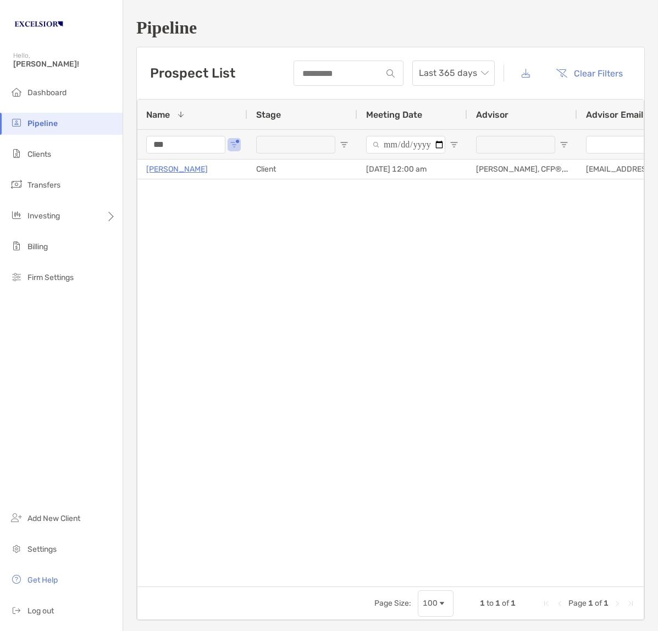 The height and width of the screenshot is (631, 658). What do you see at coordinates (17, 184) in the screenshot?
I see `img: transfers icon` at bounding box center [17, 184].